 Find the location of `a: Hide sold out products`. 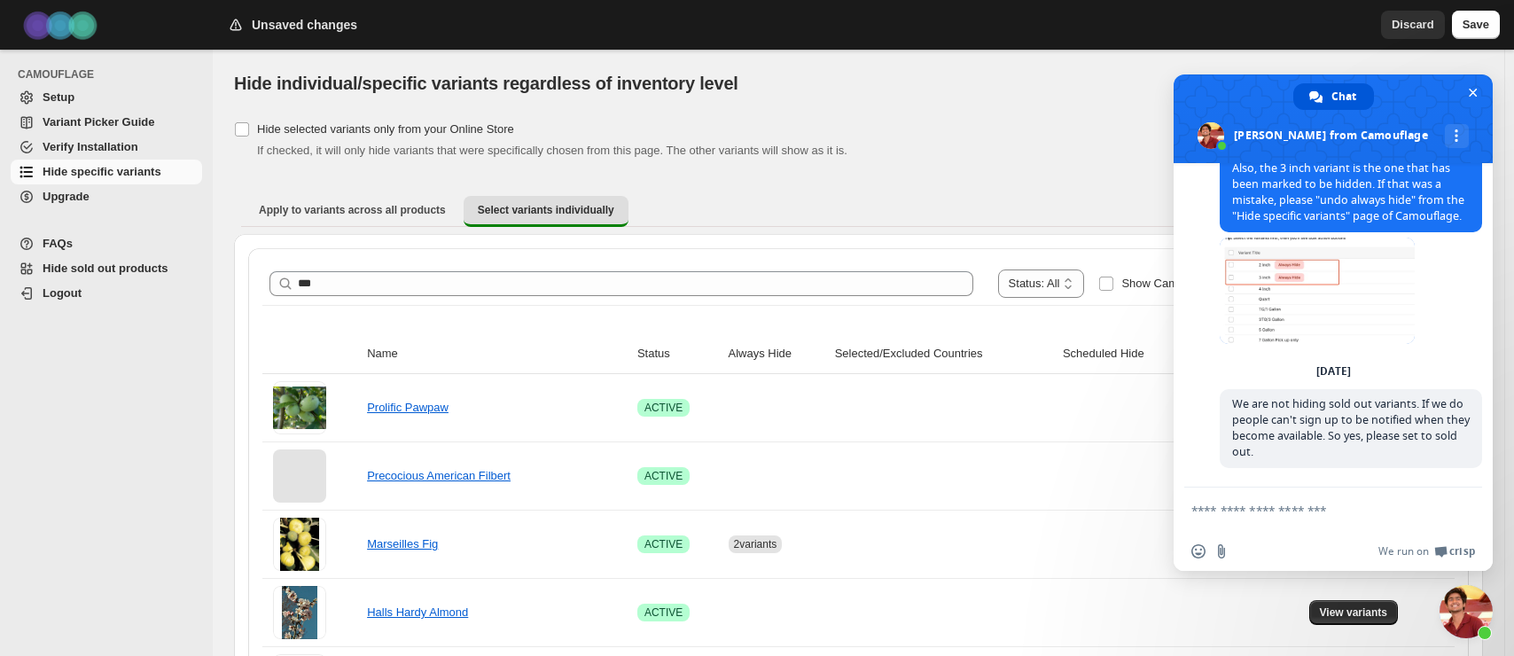

a: Hide sold out products is located at coordinates (106, 269).